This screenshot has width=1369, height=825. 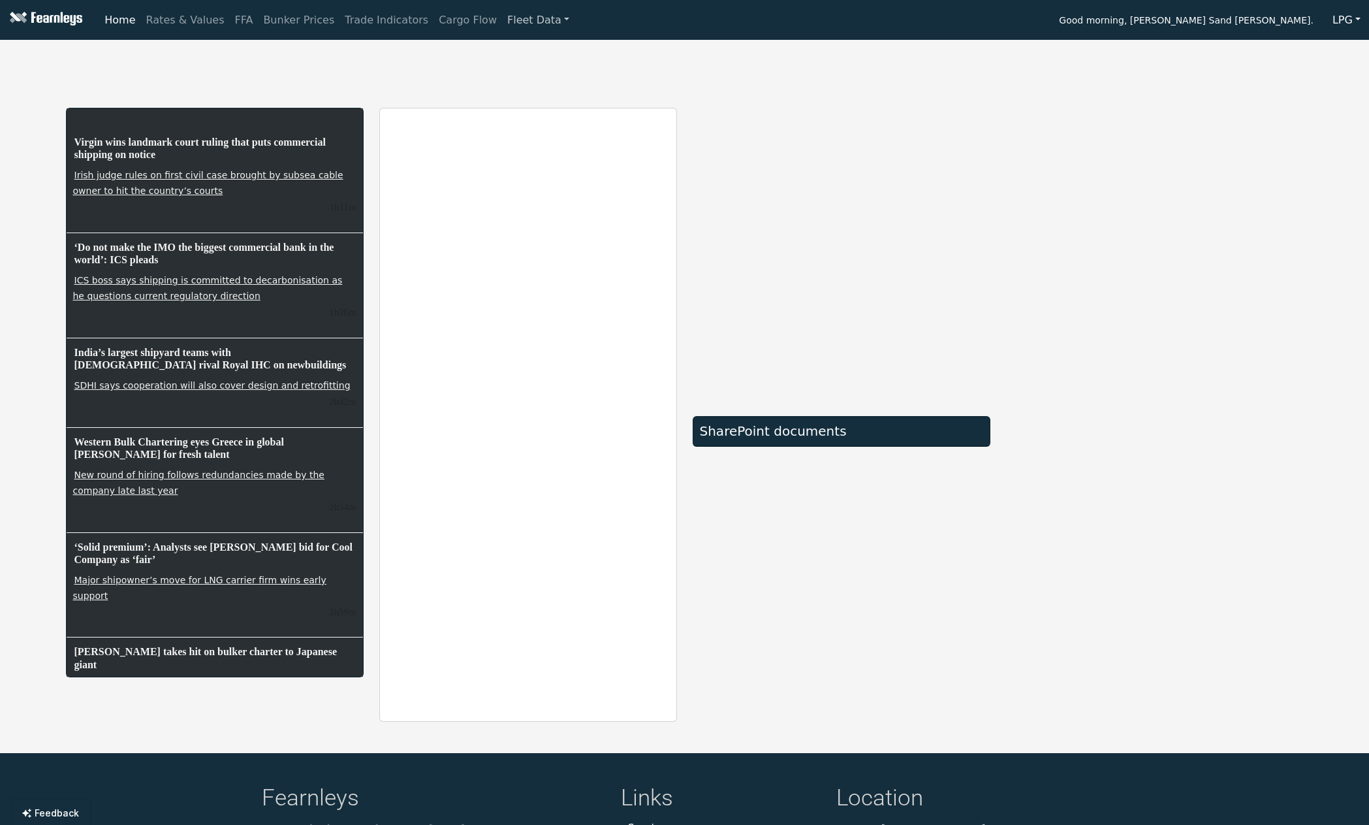 I want to click on a: New round of hiring follows redundancies made by the company late last year, so click(x=198, y=483).